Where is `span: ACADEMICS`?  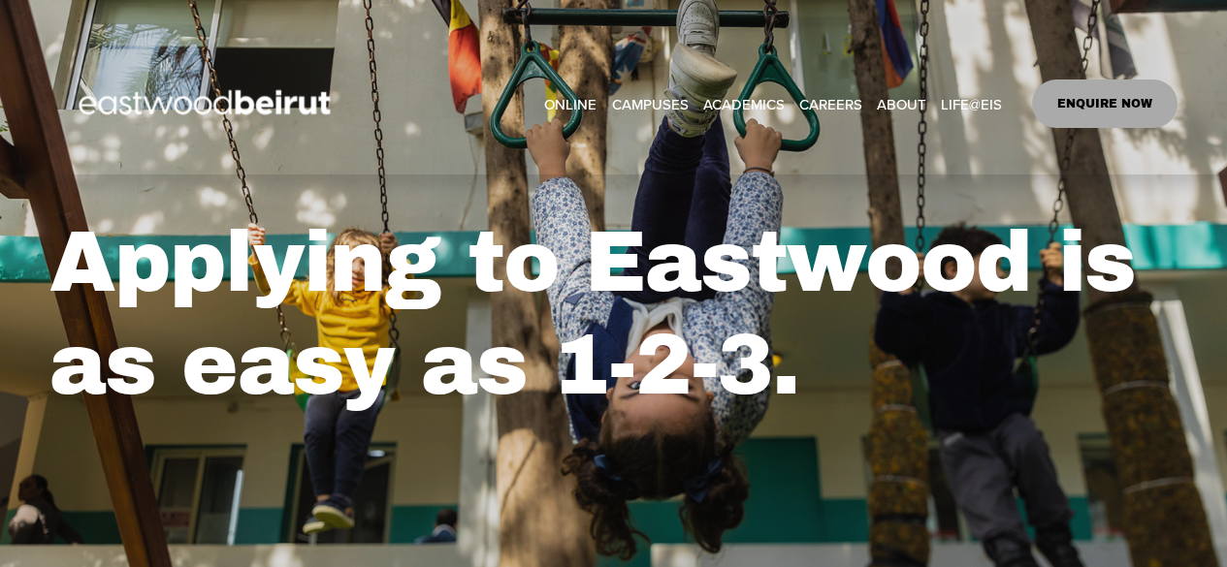 span: ACADEMICS is located at coordinates (744, 104).